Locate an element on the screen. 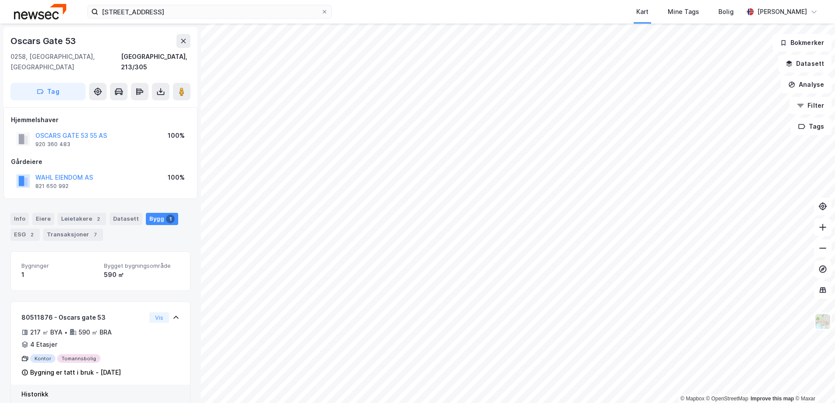  button: Vis is located at coordinates (159, 318).